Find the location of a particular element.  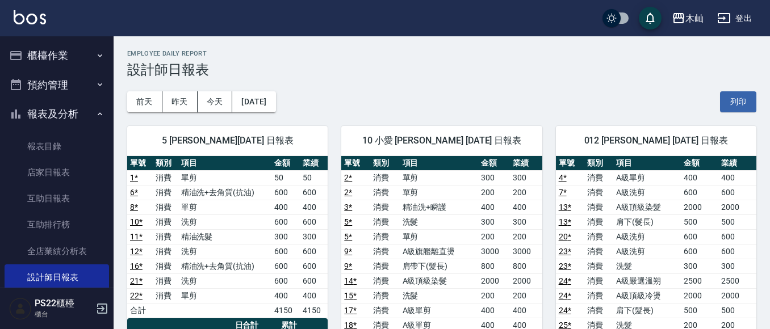

button: 登出 is located at coordinates (734, 18).